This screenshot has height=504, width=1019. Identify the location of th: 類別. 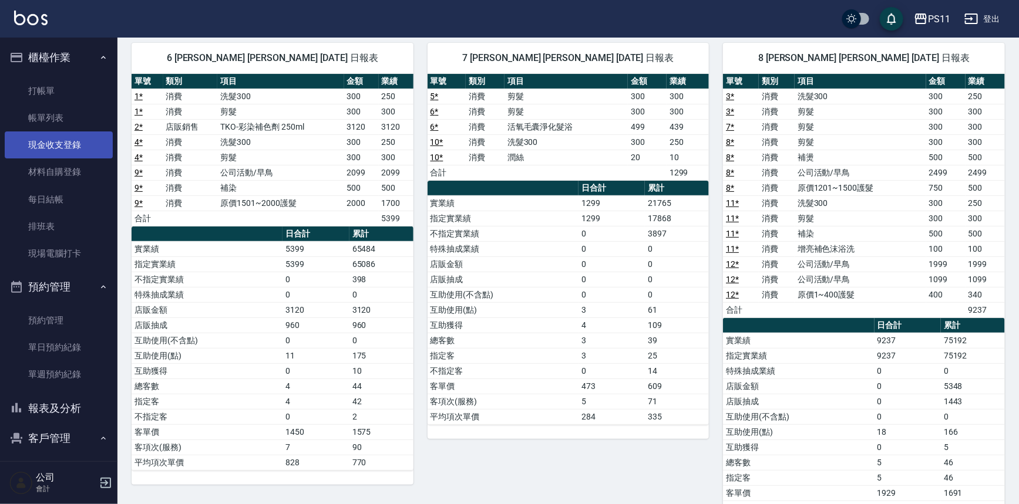
(485, 82).